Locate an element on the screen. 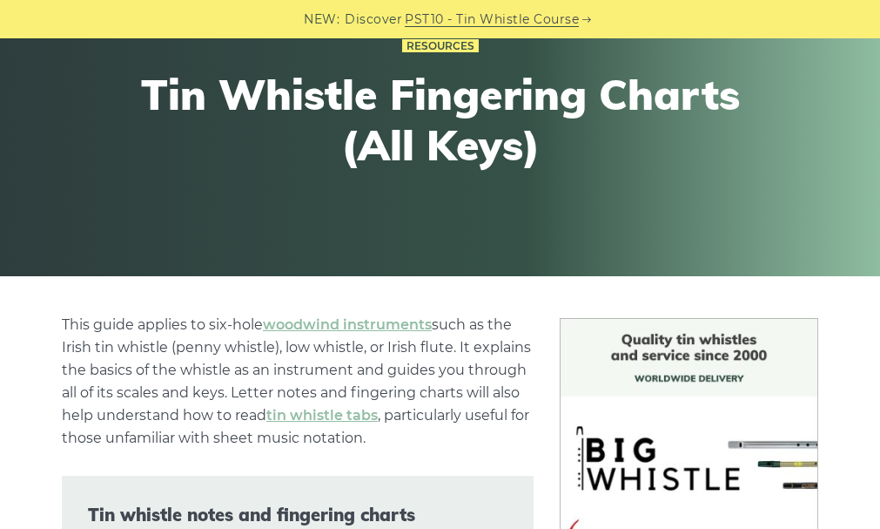 The height and width of the screenshot is (529, 880). a: PST10 - Tin Whistle Course is located at coordinates (492, 19).